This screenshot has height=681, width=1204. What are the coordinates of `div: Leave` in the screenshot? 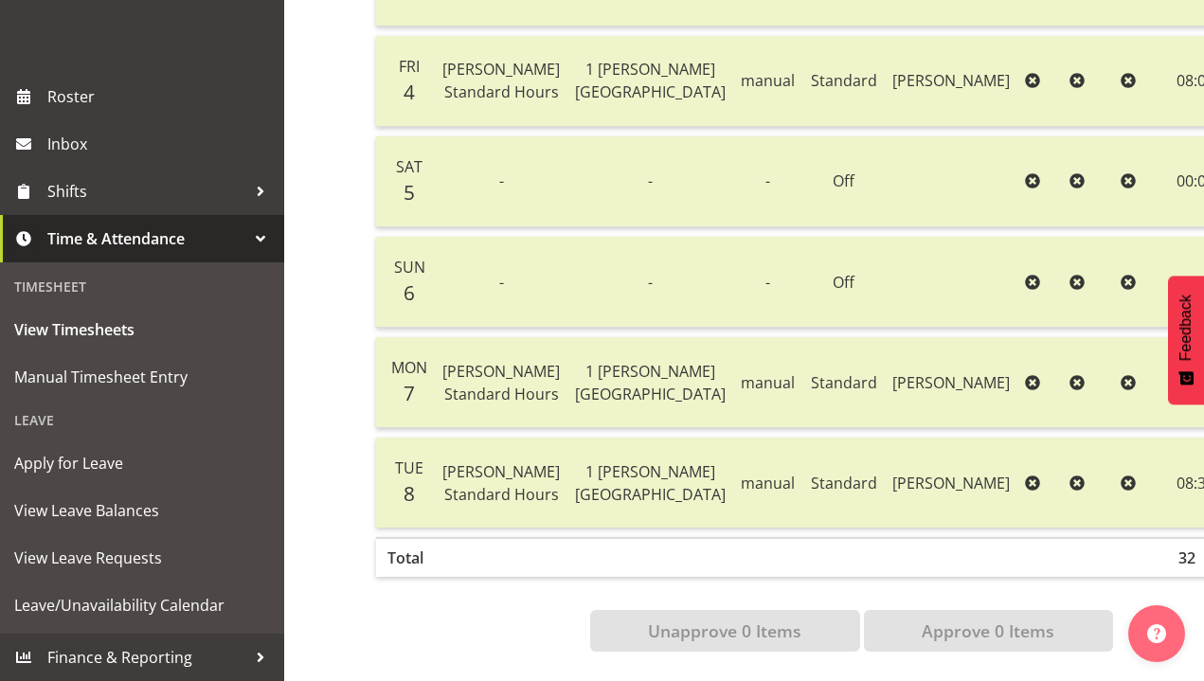 It's located at (142, 420).